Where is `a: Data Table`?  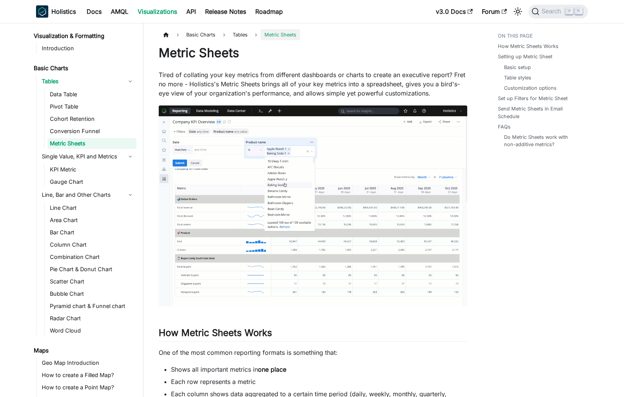
a: Data Table is located at coordinates (92, 94).